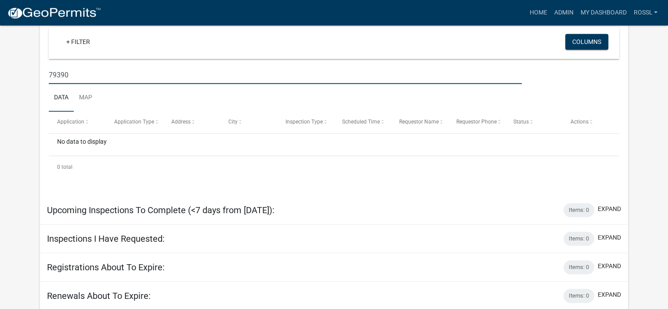  What do you see at coordinates (99, 295) in the screenshot?
I see `h5: Renewals About To Expire:` at bounding box center [99, 295].